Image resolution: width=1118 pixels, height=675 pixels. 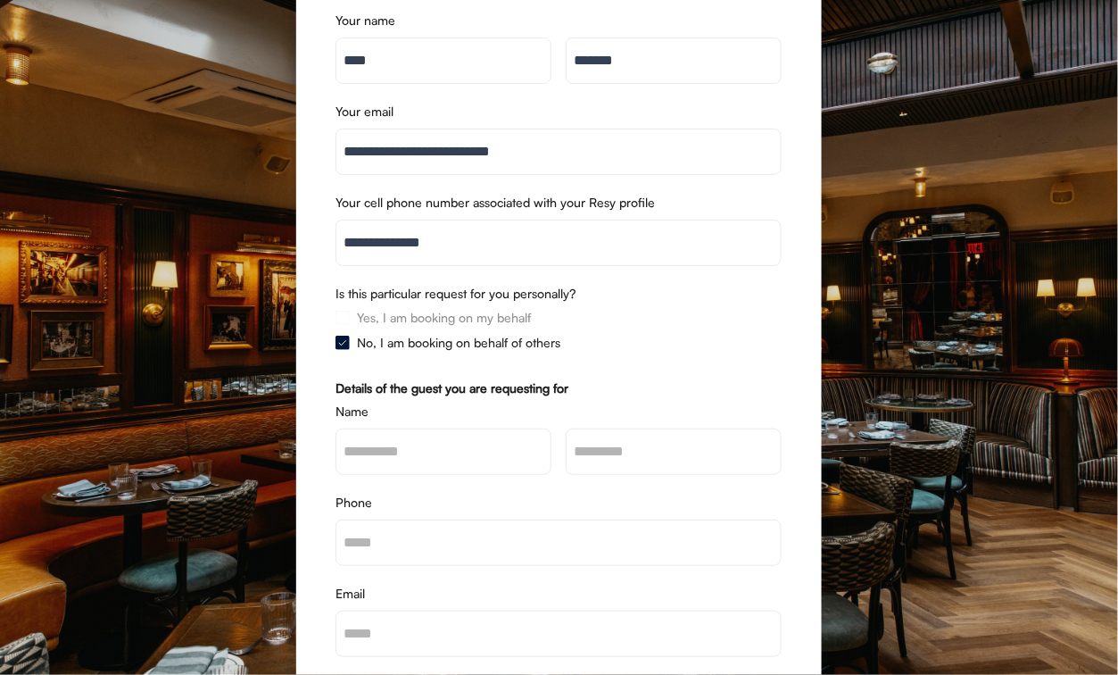 What do you see at coordinates (343, 318) in the screenshot?
I see `img: Rectangle%20315%20%281%29.svg` at bounding box center [343, 318].